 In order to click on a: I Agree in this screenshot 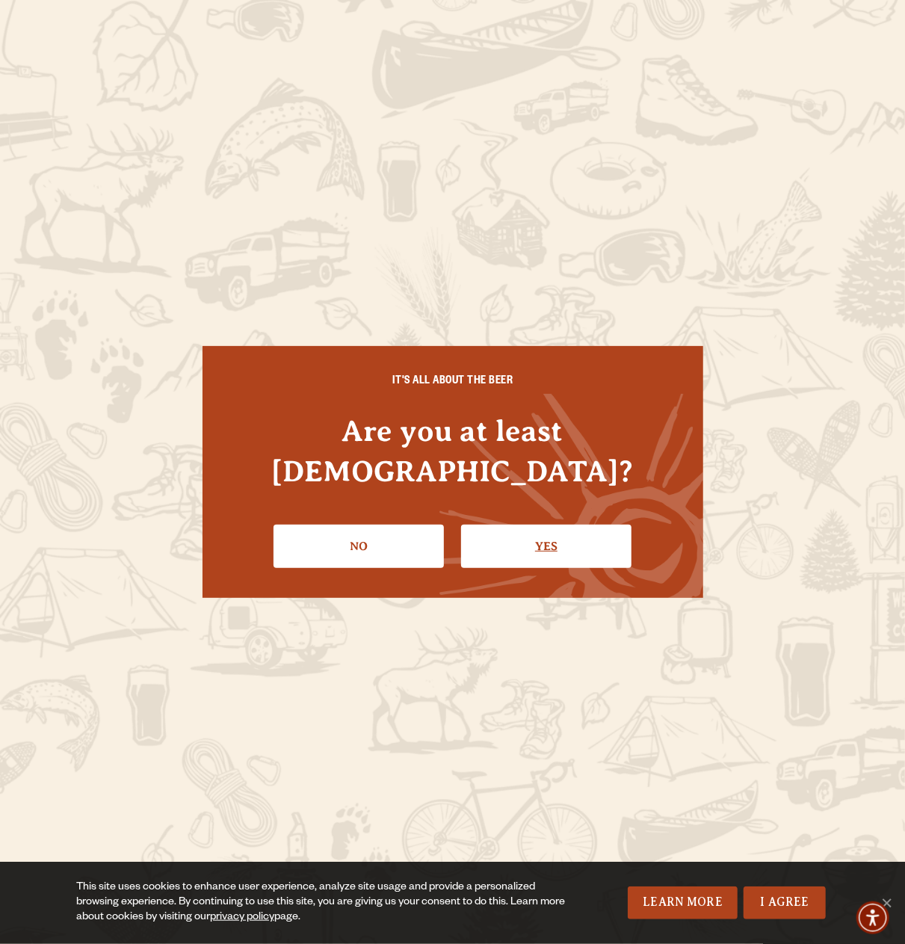, I will do `click(785, 903)`.